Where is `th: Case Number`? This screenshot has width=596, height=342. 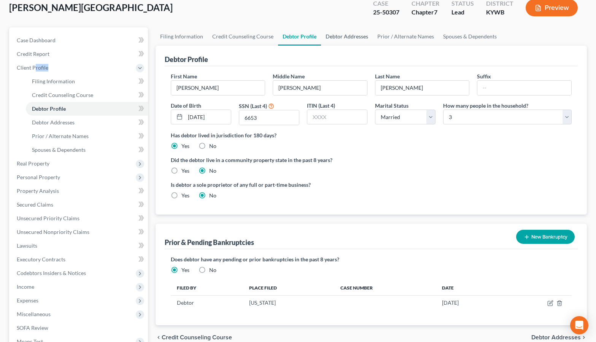 th: Case Number is located at coordinates (385, 288).